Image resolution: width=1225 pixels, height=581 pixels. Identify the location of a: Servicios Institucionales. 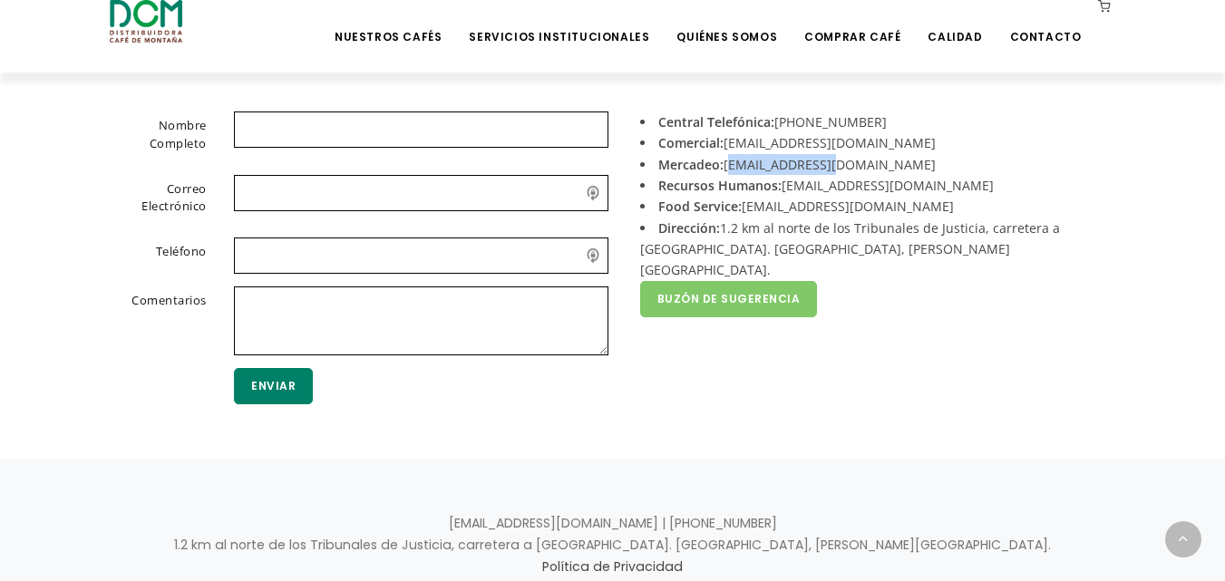
(558, 23).